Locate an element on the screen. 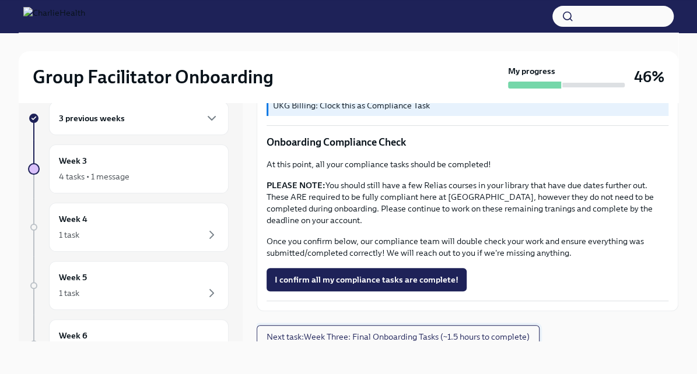  span: Next task : Week Three: Final Onboarding Tasks (~1.5 hours to complete) is located at coordinates (398, 337).